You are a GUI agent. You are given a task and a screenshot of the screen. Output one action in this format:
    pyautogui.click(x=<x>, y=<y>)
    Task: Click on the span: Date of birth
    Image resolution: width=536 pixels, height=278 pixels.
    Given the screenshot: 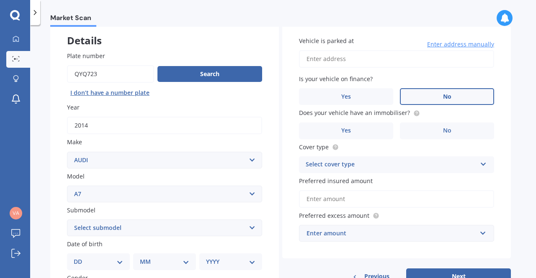 What is the action you would take?
    pyautogui.click(x=85, y=244)
    